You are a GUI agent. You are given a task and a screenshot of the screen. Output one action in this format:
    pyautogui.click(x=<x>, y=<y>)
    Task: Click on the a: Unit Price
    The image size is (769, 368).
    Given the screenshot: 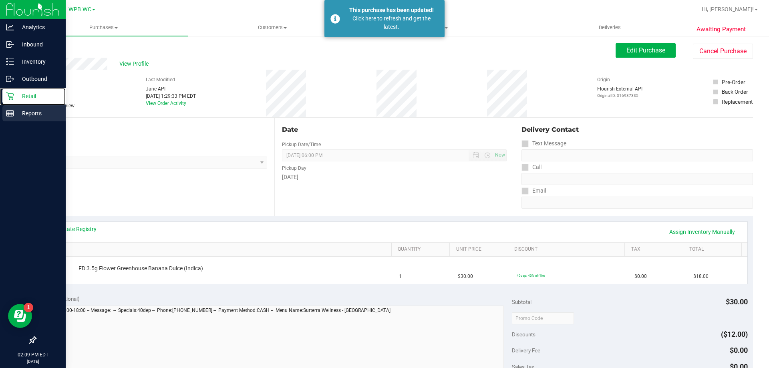 What is the action you would take?
    pyautogui.click(x=480, y=249)
    